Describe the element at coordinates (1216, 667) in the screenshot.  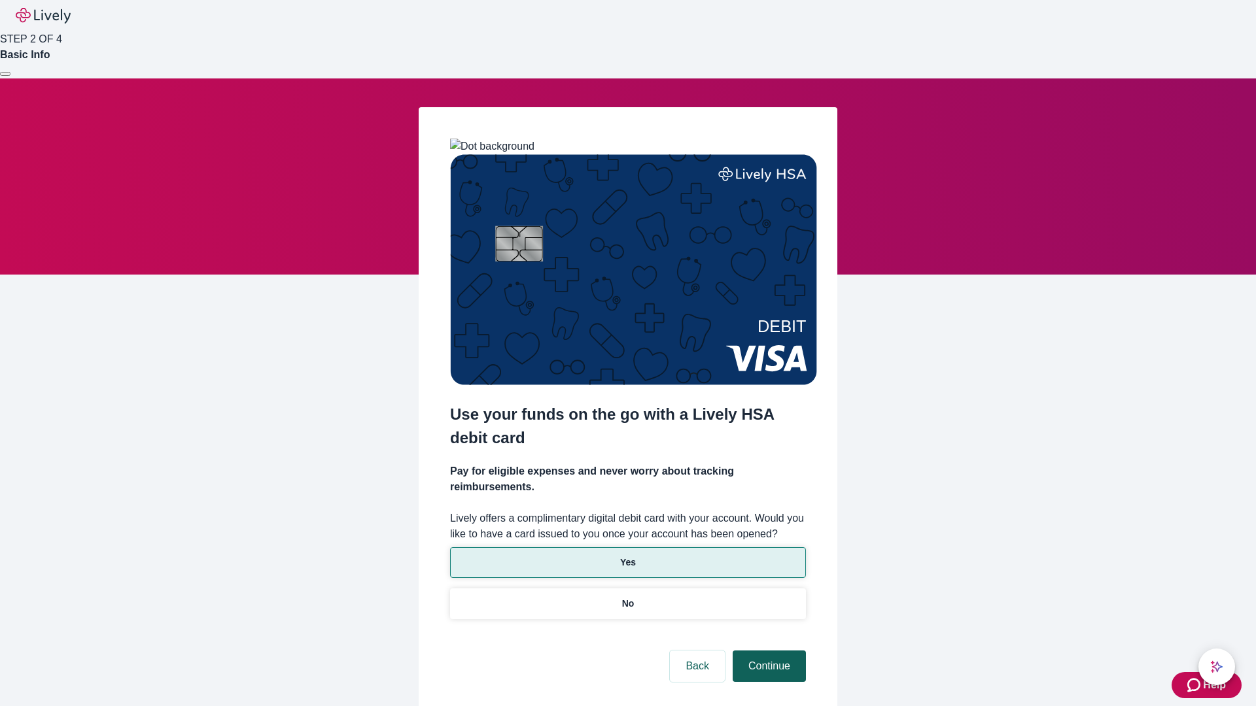
I see `svg: Lively AI Assistant` at that location.